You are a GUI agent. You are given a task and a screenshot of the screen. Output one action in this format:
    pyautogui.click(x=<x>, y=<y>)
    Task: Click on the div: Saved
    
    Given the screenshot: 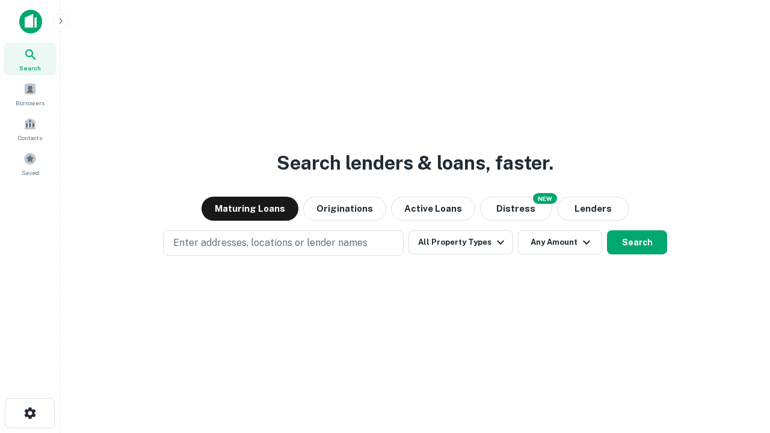 What is the action you would take?
    pyautogui.click(x=30, y=164)
    